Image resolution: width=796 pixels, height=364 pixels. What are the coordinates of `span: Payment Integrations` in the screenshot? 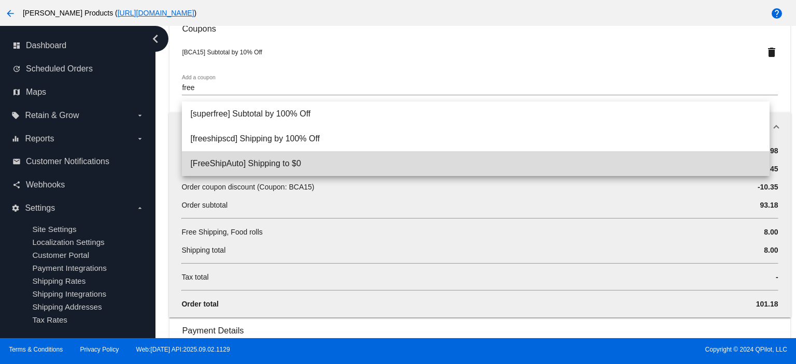 It's located at (69, 268).